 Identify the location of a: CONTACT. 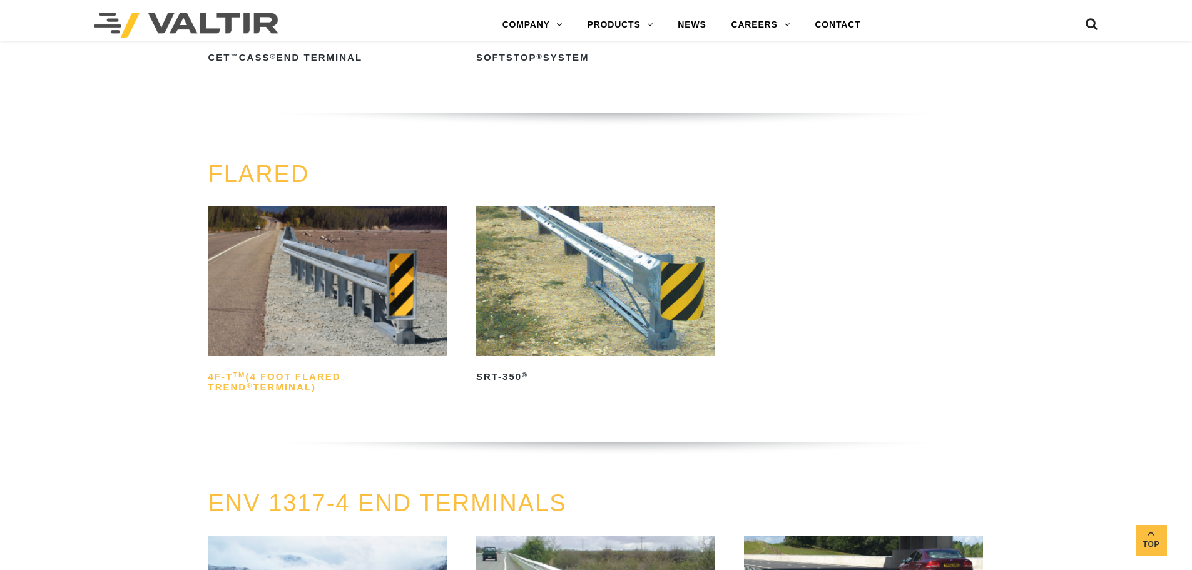
(837, 25).